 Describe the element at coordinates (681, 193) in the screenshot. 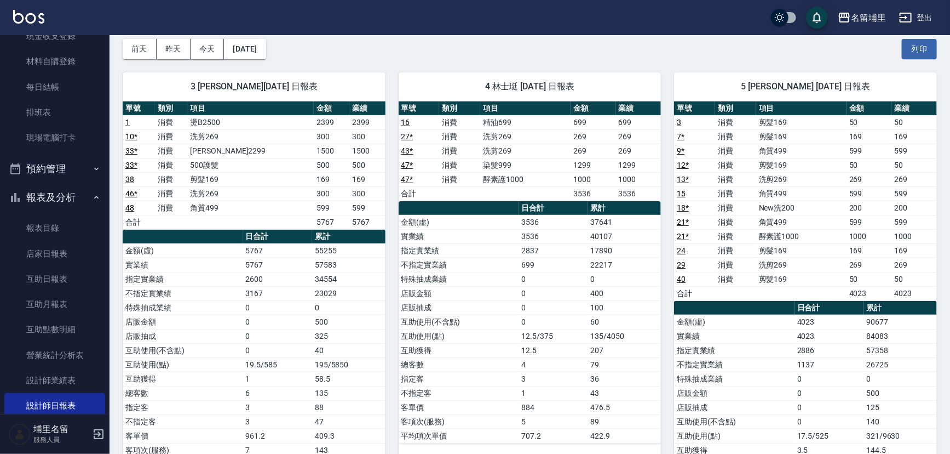

I see `a: 15` at that location.